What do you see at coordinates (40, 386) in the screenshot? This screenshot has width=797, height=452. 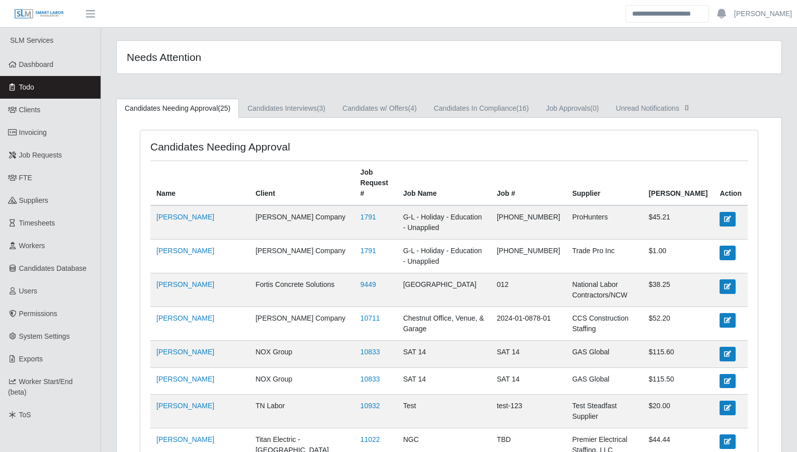 I see `span: Worker Start/End (beta)` at bounding box center [40, 386].